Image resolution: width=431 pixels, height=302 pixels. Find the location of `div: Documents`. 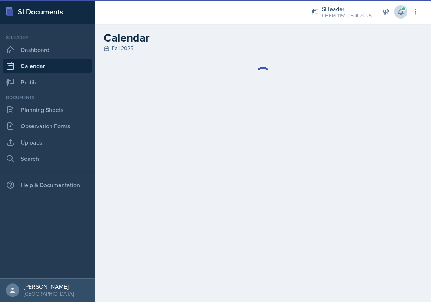

div: Documents is located at coordinates (47, 97).